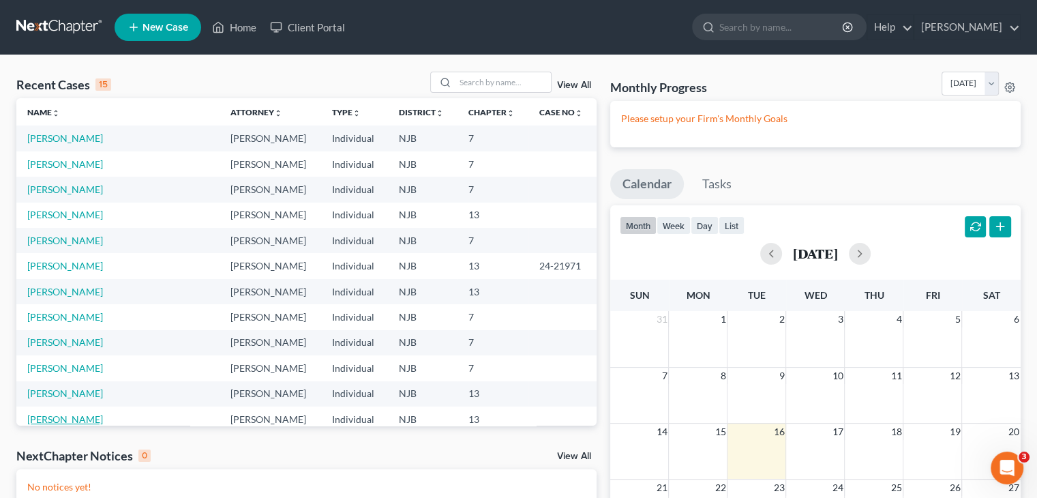 The image size is (1037, 498). I want to click on span: 26, so click(954, 487).